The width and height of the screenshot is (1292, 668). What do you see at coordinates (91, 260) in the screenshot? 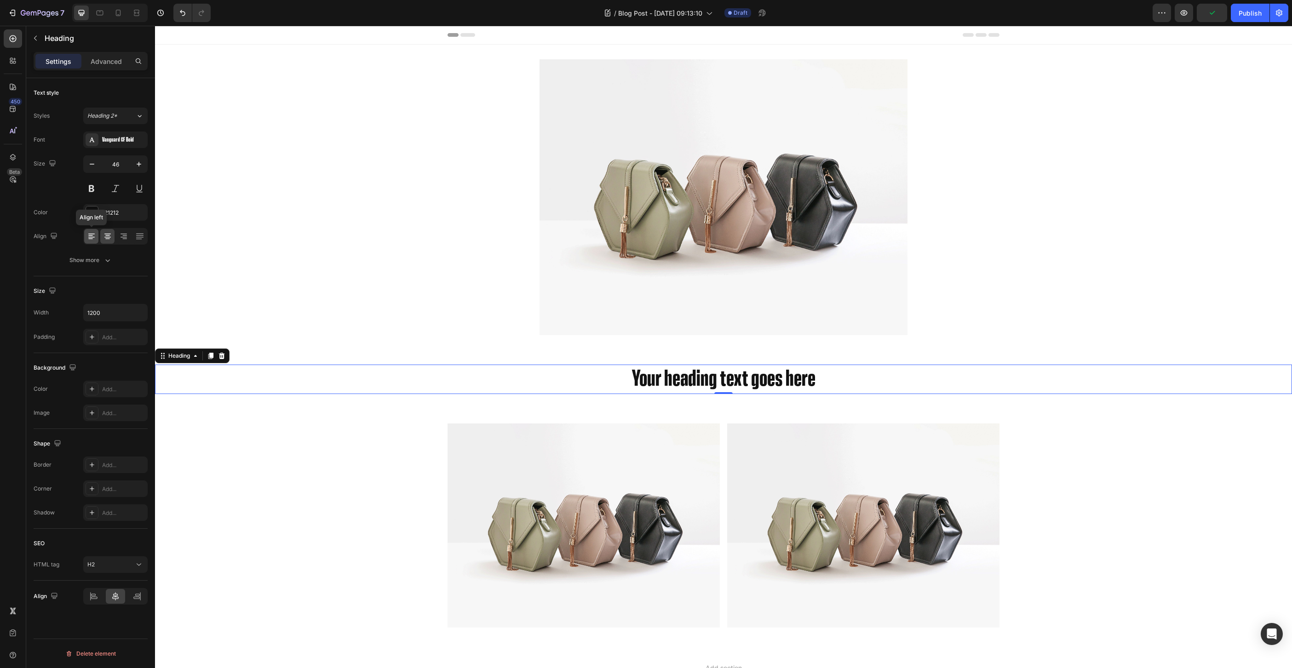
I see `div: Show more` at bounding box center [91, 260].